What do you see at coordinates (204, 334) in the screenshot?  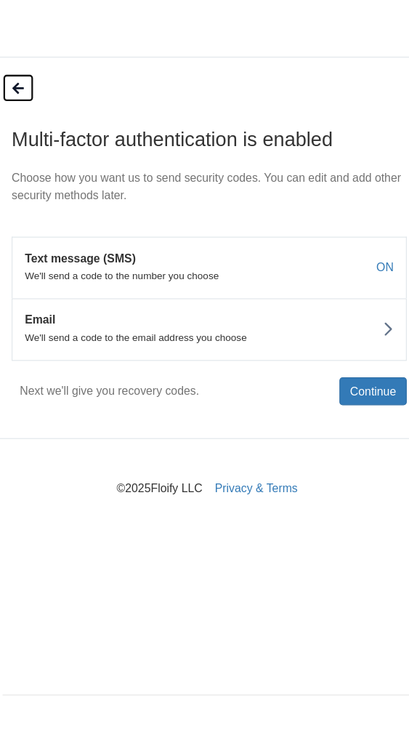 I see `button: EmailWe'll send a code to the email address you choose` at bounding box center [204, 334].